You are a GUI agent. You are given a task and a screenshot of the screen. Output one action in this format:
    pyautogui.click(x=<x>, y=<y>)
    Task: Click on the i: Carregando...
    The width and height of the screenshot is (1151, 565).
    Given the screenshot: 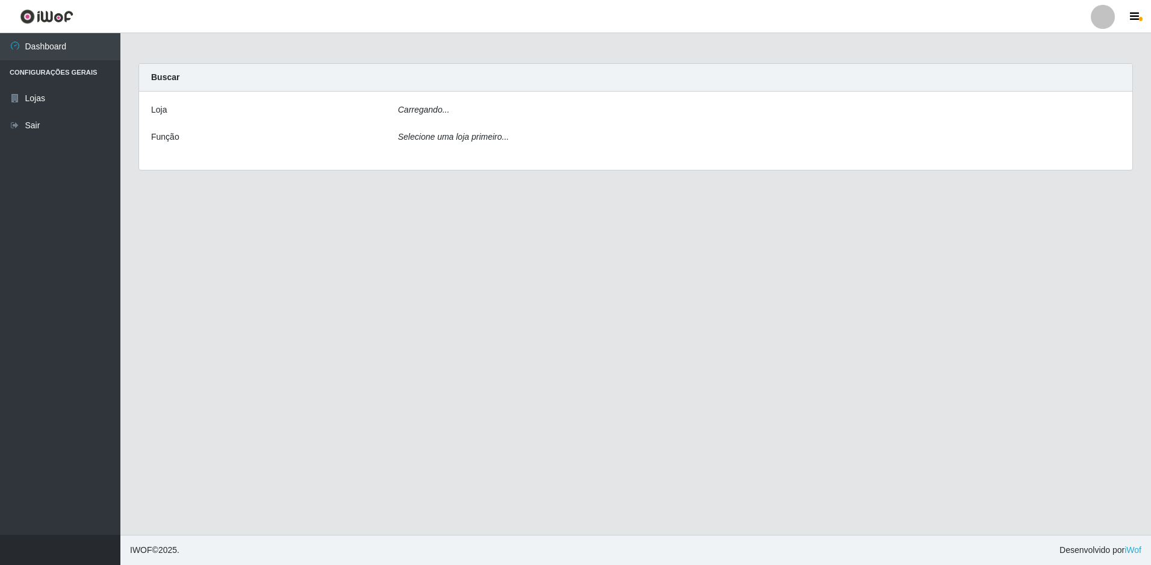 What is the action you would take?
    pyautogui.click(x=424, y=110)
    